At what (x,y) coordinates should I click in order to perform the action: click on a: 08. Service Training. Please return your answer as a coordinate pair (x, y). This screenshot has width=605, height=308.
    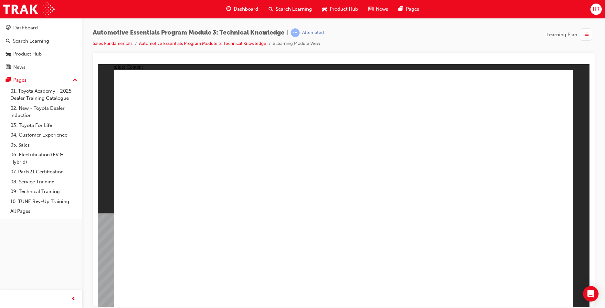
    Looking at the image, I should click on (44, 182).